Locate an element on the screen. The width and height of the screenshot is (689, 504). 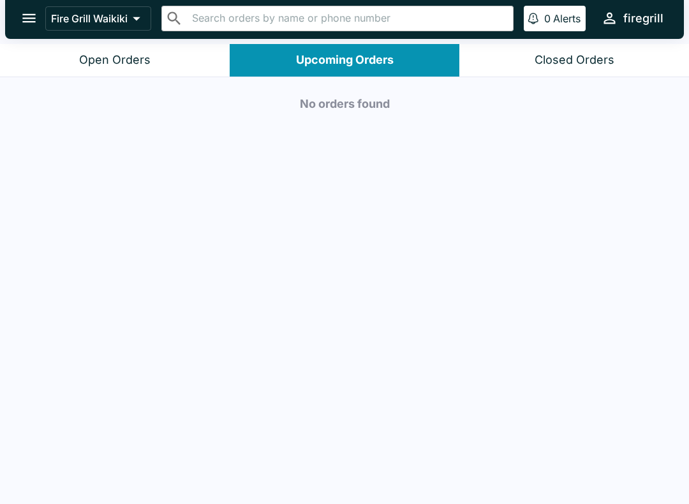
input: Search orders by name or phone number is located at coordinates (348, 18).